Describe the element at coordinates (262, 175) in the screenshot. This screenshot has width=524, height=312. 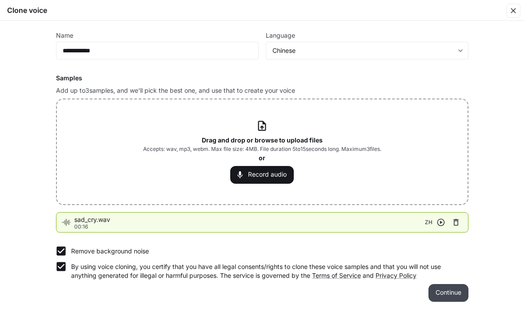
I see `button: Record audio` at that location.